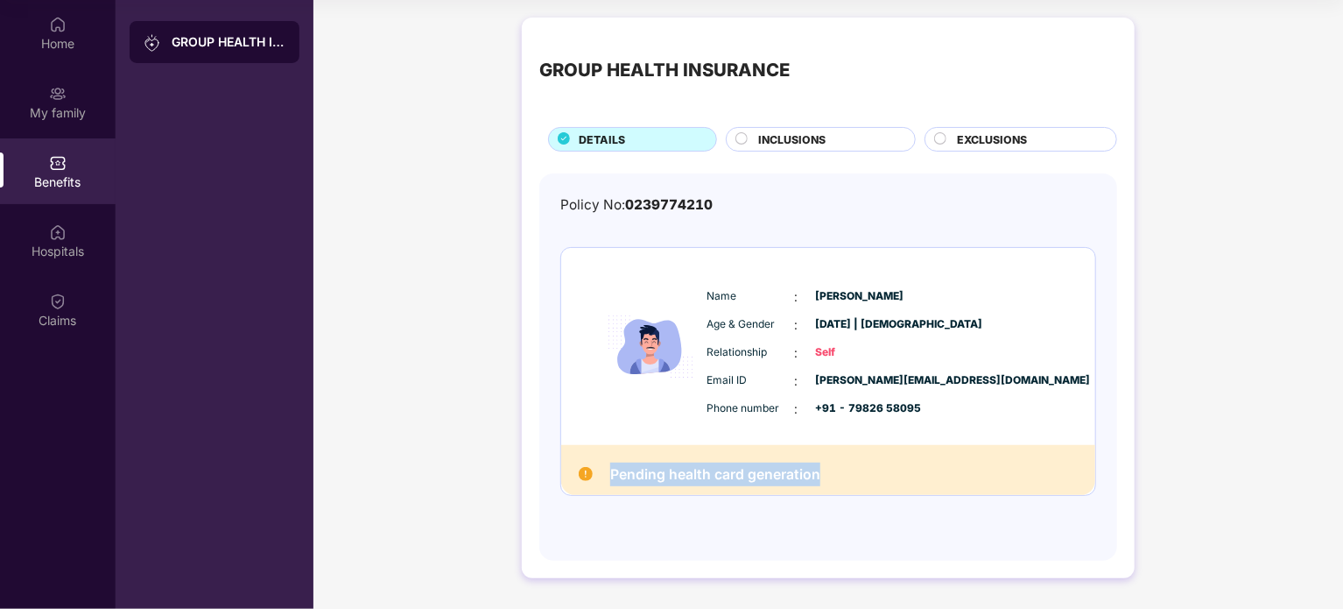 Image resolution: width=1343 pixels, height=609 pixels. I want to click on img: icon, so click(651, 346).